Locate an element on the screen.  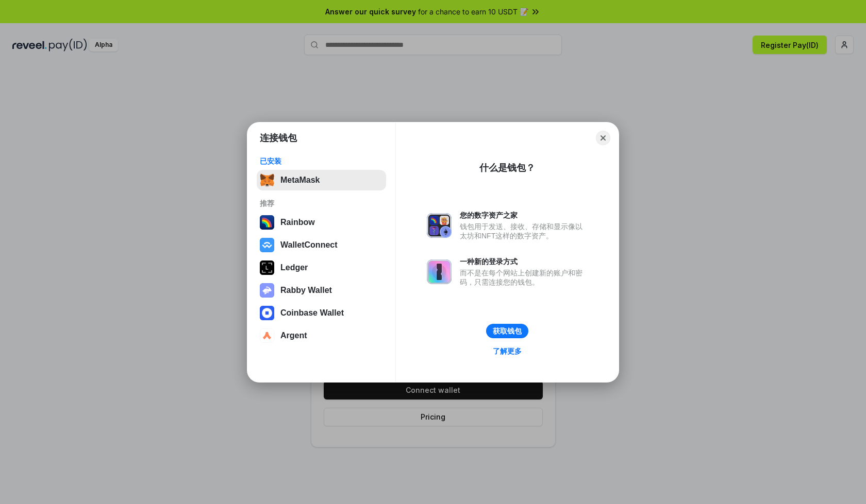
div: 推荐 is located at coordinates (321, 204).